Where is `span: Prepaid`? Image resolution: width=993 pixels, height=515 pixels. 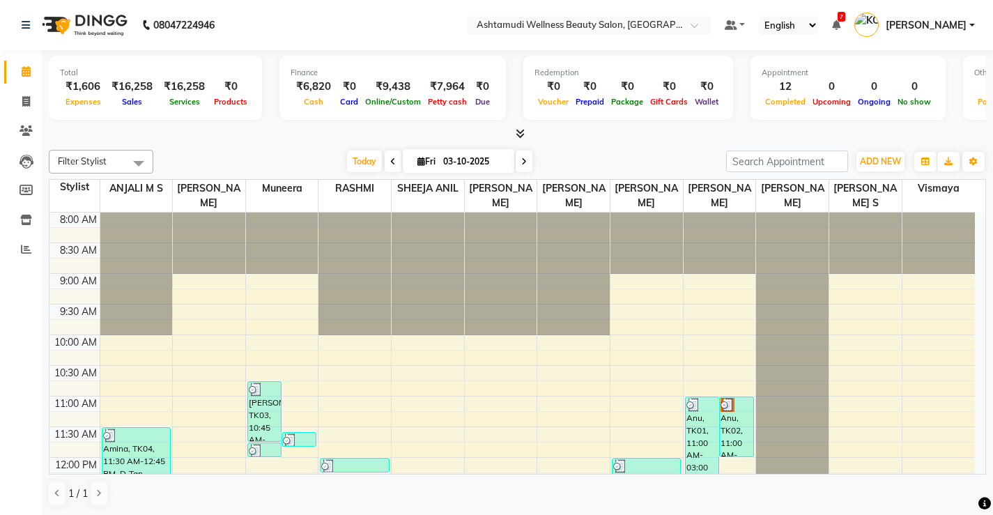 span: Prepaid is located at coordinates (590, 102).